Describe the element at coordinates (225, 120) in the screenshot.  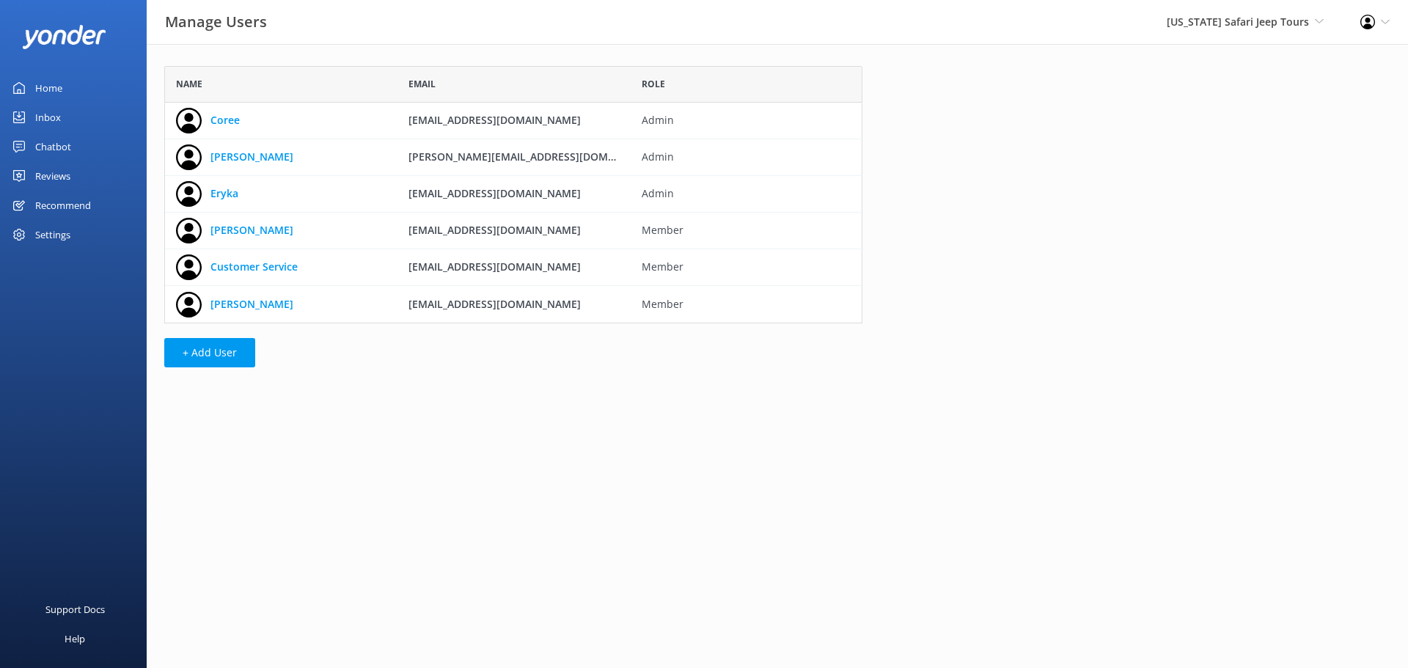
I see `a: Coree` at that location.